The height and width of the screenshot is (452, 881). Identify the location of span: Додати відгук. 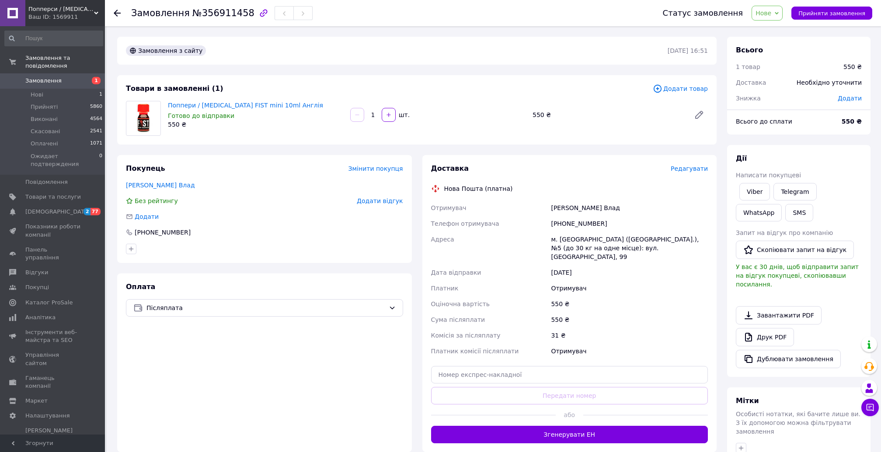
(379, 201).